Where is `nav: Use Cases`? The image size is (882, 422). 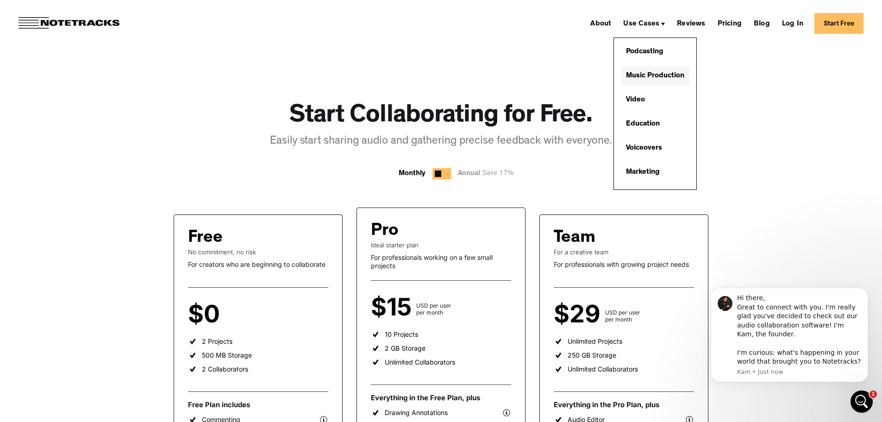
nav: Use Cases is located at coordinates (655, 110).